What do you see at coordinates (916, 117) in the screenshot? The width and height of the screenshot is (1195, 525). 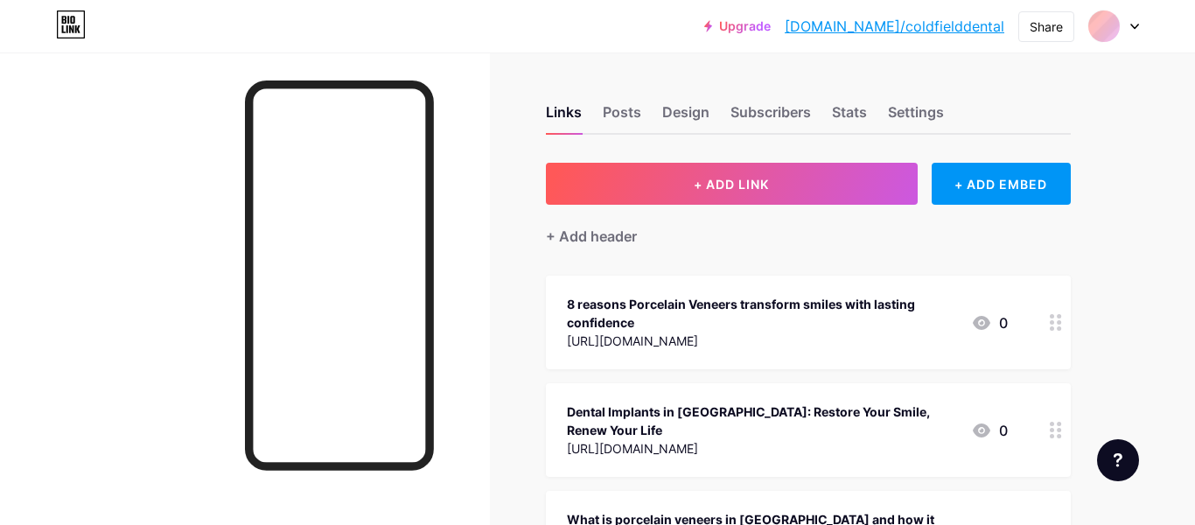 I see `div: Settings` at bounding box center [916, 117].